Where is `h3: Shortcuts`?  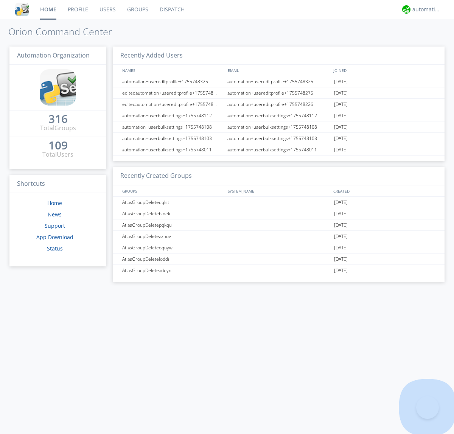
h3: Shortcuts is located at coordinates (58, 184).